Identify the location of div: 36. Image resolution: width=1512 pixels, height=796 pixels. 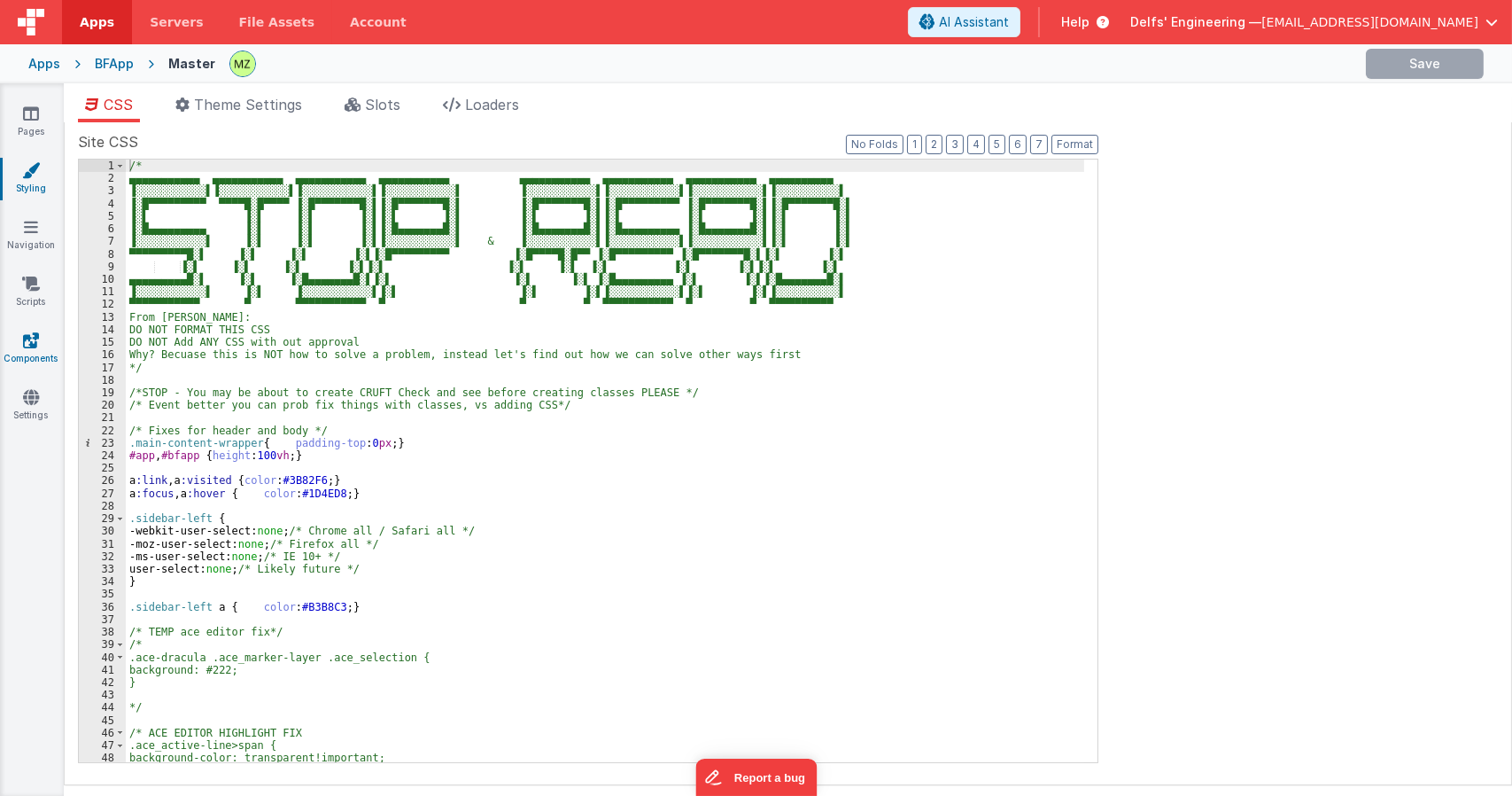
(102, 607).